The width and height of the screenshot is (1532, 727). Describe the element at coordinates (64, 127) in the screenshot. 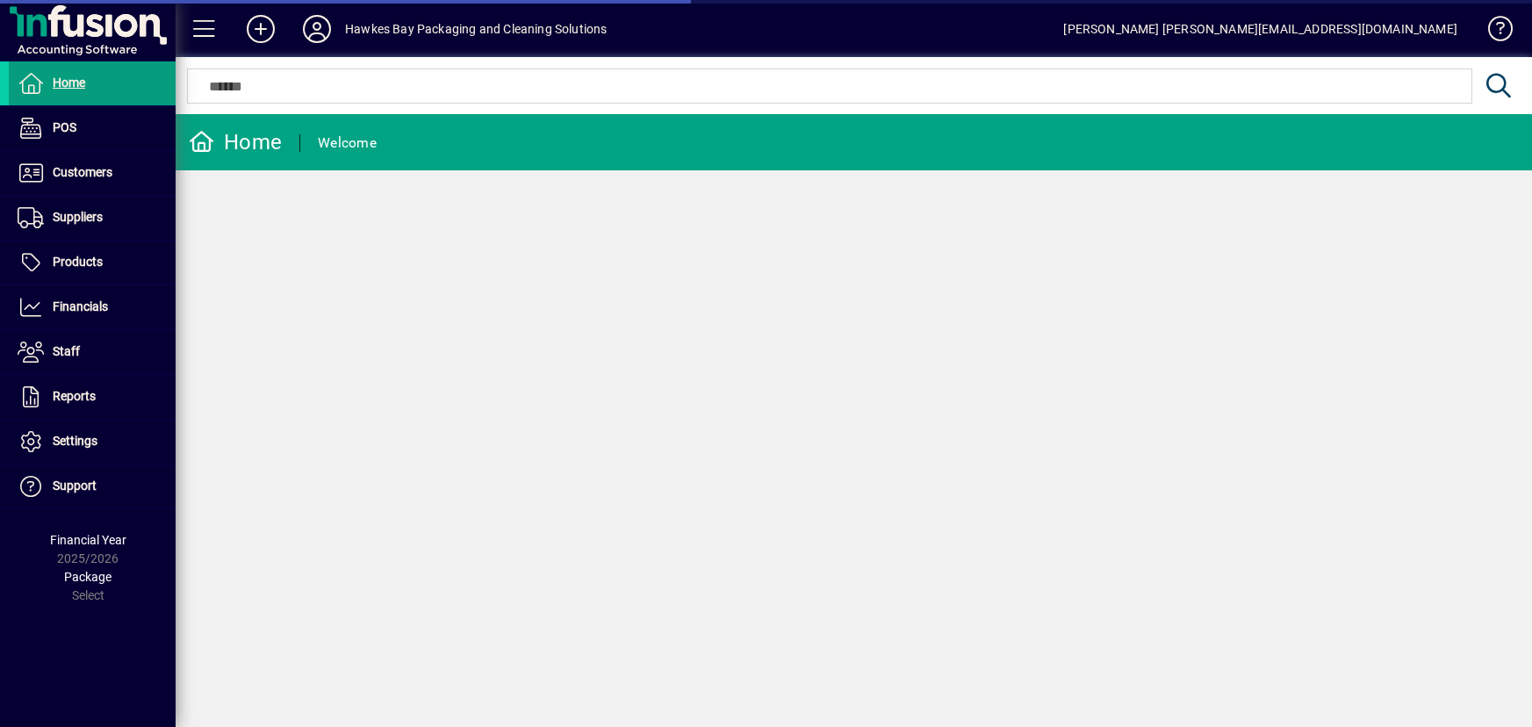

I see `span: POS` at that location.